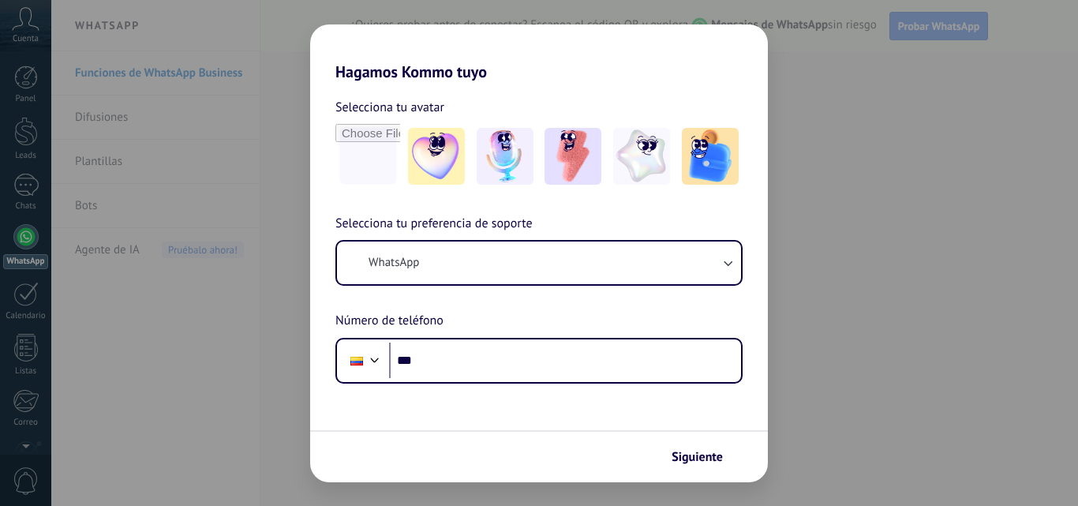 Image resolution: width=1078 pixels, height=506 pixels. I want to click on img: -5.jpeg, so click(710, 156).